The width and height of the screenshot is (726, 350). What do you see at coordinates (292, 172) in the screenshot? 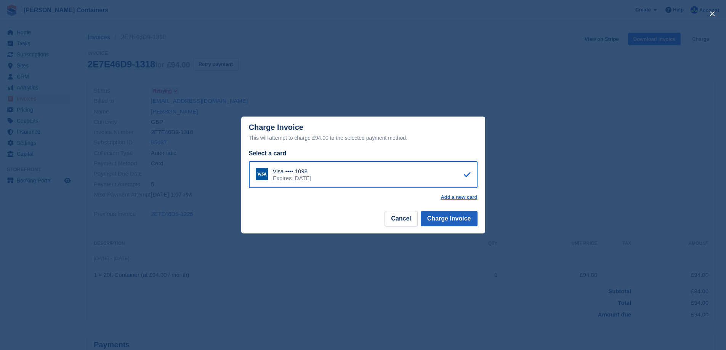
I see `div: Visa •••• 1098` at bounding box center [292, 172].